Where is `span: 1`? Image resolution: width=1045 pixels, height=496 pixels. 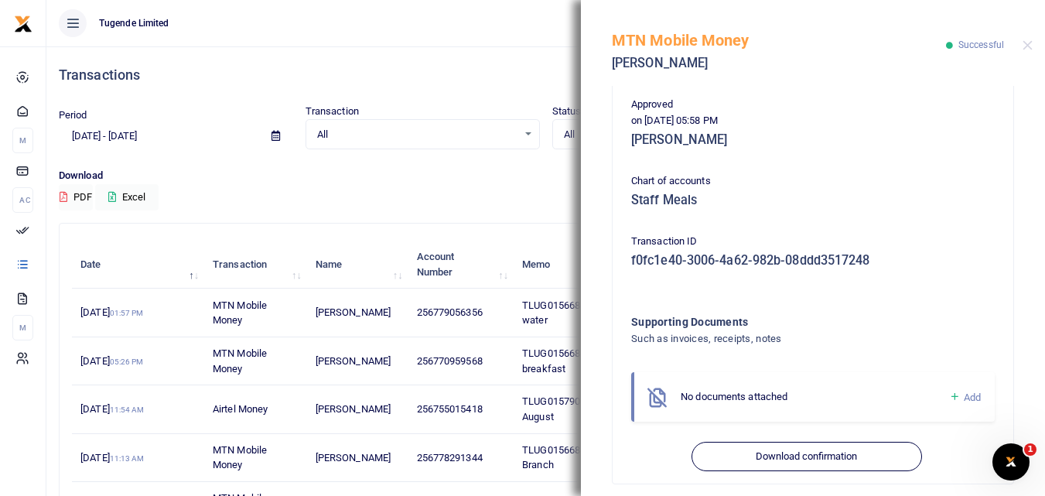 span: 1 is located at coordinates (1030, 449).